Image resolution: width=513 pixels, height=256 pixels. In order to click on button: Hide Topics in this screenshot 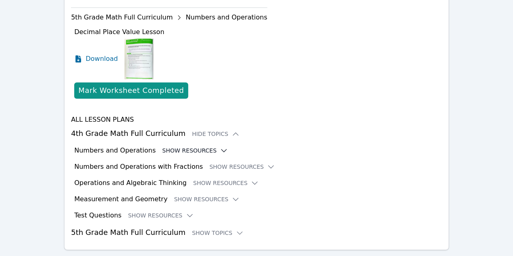, I will do `click(216, 134)`.